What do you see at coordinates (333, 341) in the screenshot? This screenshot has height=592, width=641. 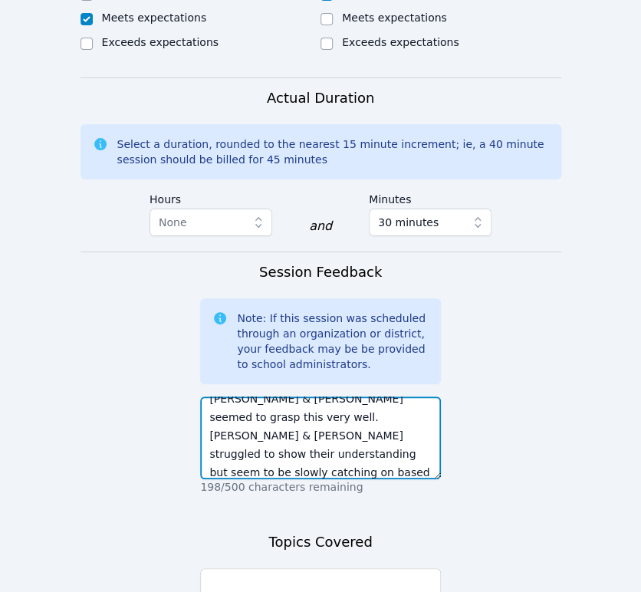 I see `div: Note: If this session was scheduled through an organization or district, your feedback may be be ...` at bounding box center [333, 341].